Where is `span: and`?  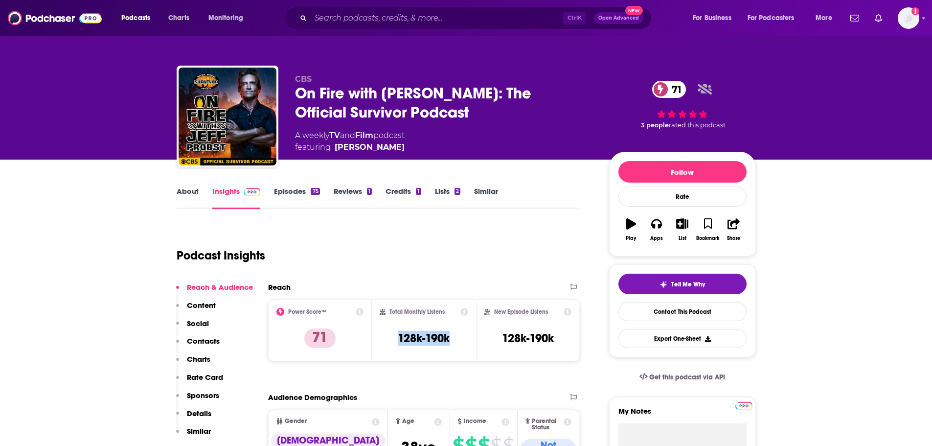 span: and is located at coordinates (347, 135).